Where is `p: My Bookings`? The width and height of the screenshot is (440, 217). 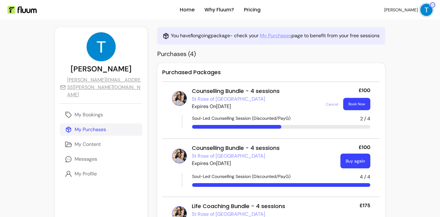 p: My Bookings is located at coordinates (89, 115).